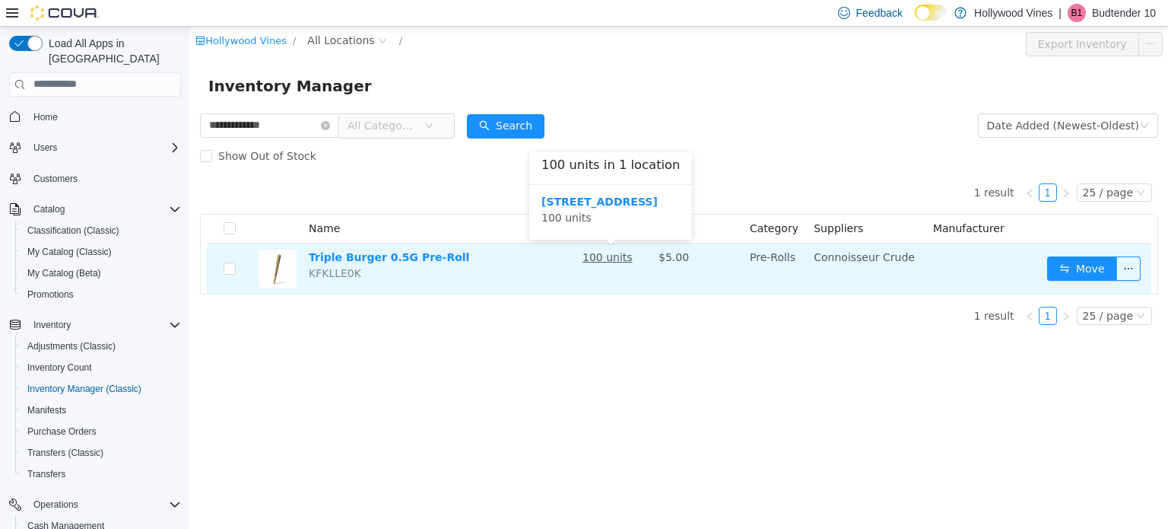 The width and height of the screenshot is (1168, 529). I want to click on a: Customers, so click(56, 179).